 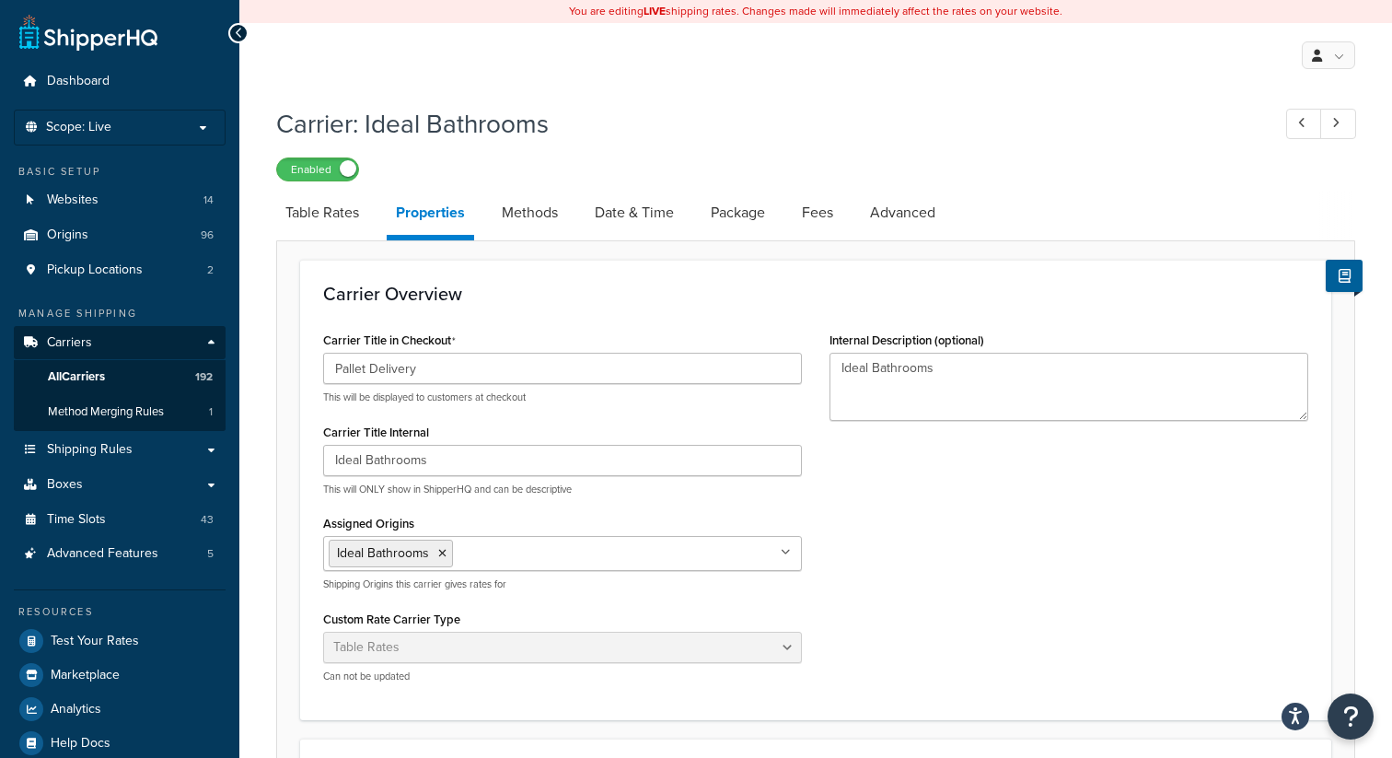 What do you see at coordinates (78, 81) in the screenshot?
I see `span: Dashboard` at bounding box center [78, 81].